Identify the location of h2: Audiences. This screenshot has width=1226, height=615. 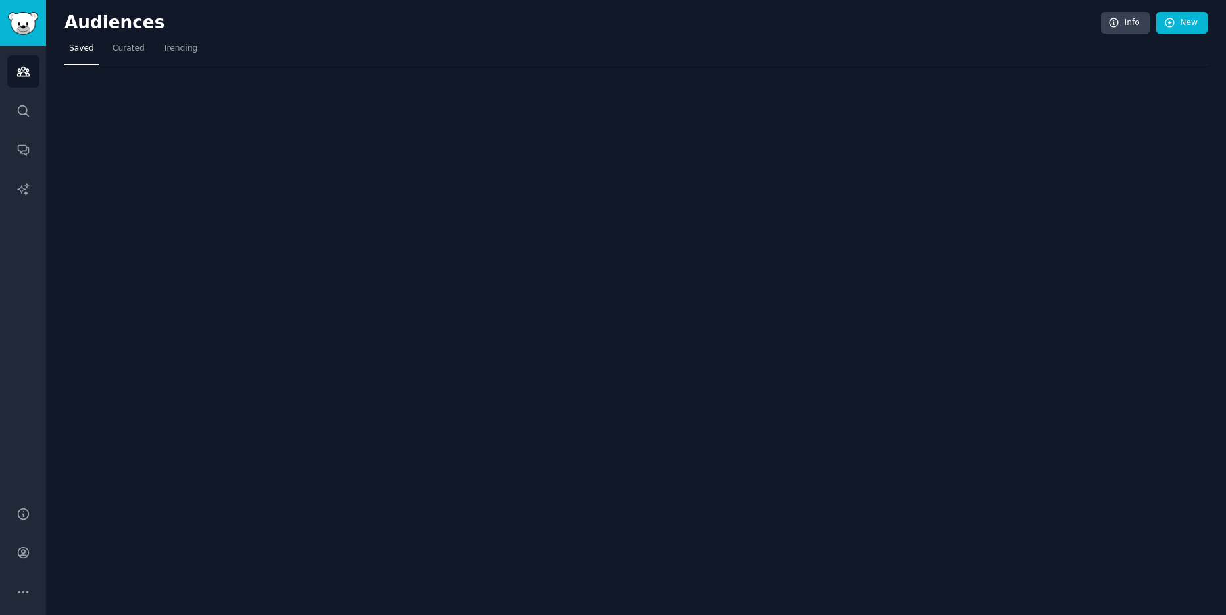
(582, 23).